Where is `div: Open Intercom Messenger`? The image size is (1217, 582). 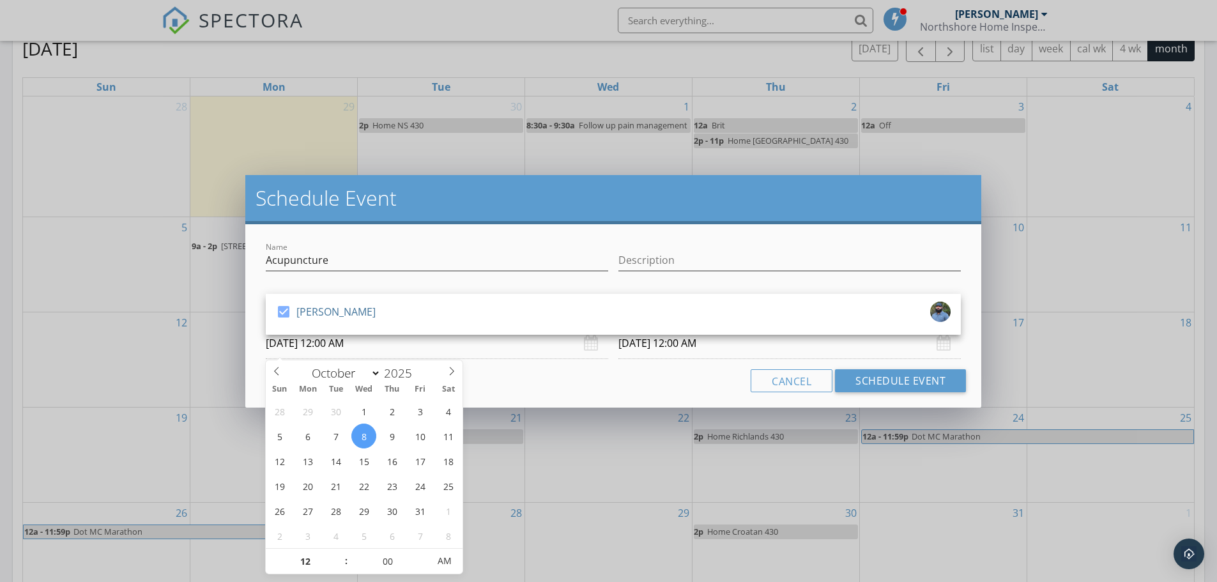 div: Open Intercom Messenger is located at coordinates (1189, 554).